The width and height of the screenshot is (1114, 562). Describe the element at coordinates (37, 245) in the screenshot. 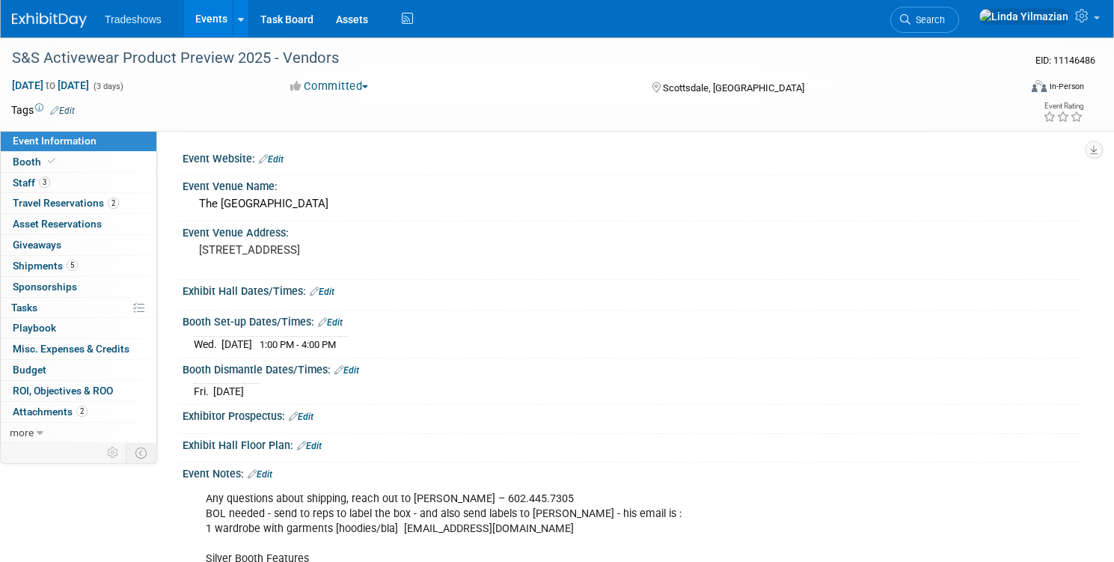

I see `span: Giveaways` at that location.